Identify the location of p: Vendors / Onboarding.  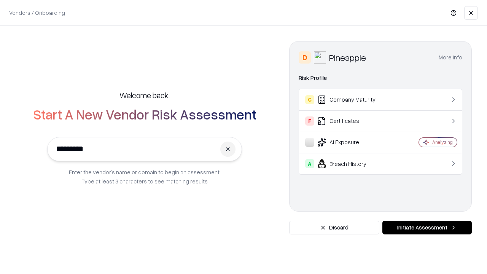
(37, 13).